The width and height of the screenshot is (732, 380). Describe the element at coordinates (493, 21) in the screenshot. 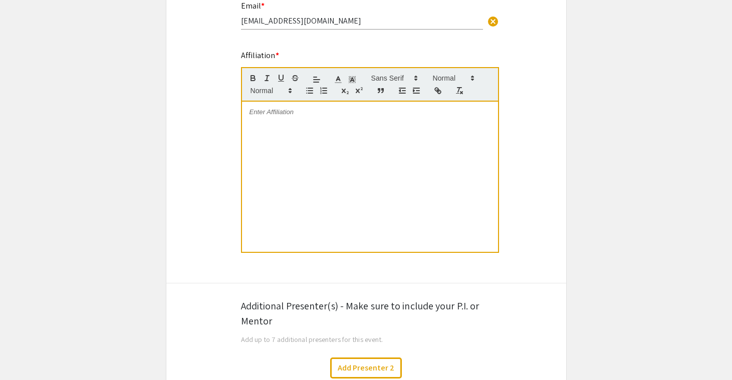

I see `button: Clear` at that location.